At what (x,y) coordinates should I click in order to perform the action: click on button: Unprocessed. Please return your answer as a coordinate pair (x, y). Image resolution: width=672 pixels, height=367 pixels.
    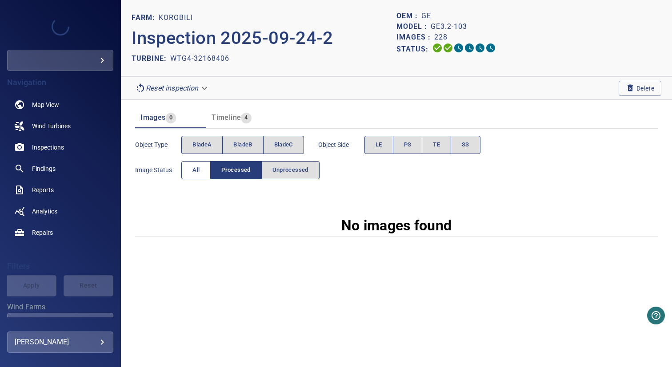
    Looking at the image, I should click on (290, 170).